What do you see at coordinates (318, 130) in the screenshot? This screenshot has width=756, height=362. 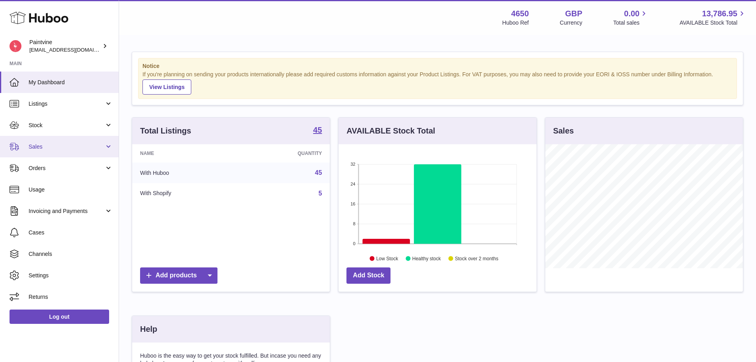 I see `strong: 45` at bounding box center [318, 130].